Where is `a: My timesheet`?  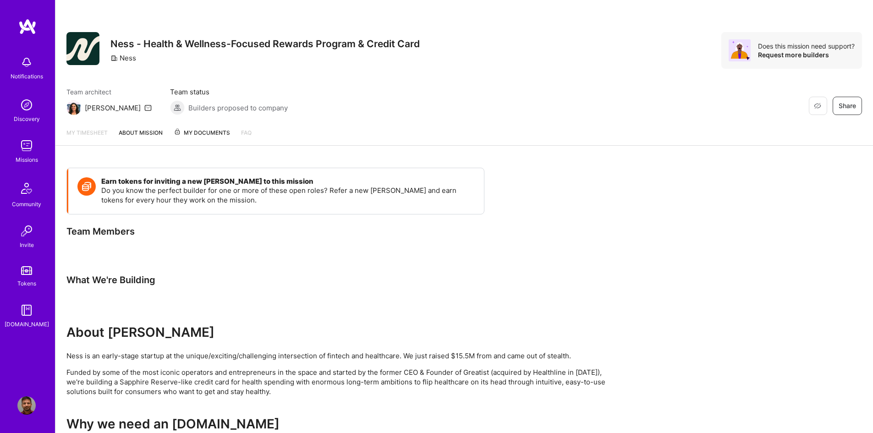 a: My timesheet is located at coordinates (87, 136).